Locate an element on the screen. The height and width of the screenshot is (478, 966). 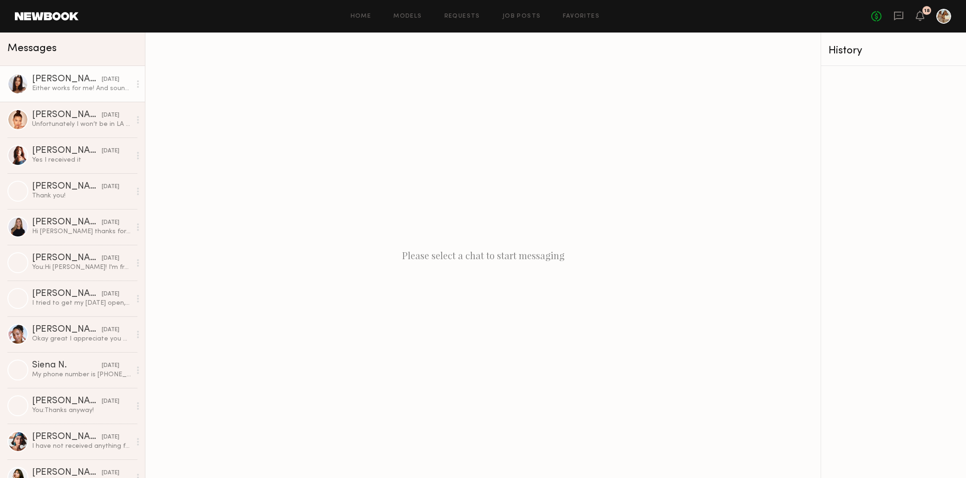
a: Favorites is located at coordinates (581, 16).